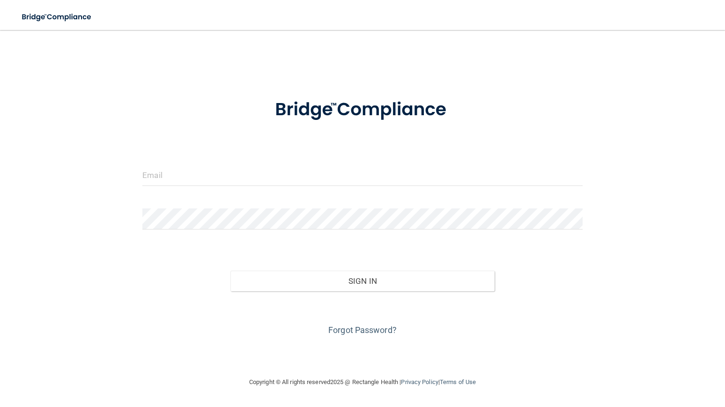 The image size is (725, 407). What do you see at coordinates (458, 382) in the screenshot?
I see `a: Terms of Use` at bounding box center [458, 382].